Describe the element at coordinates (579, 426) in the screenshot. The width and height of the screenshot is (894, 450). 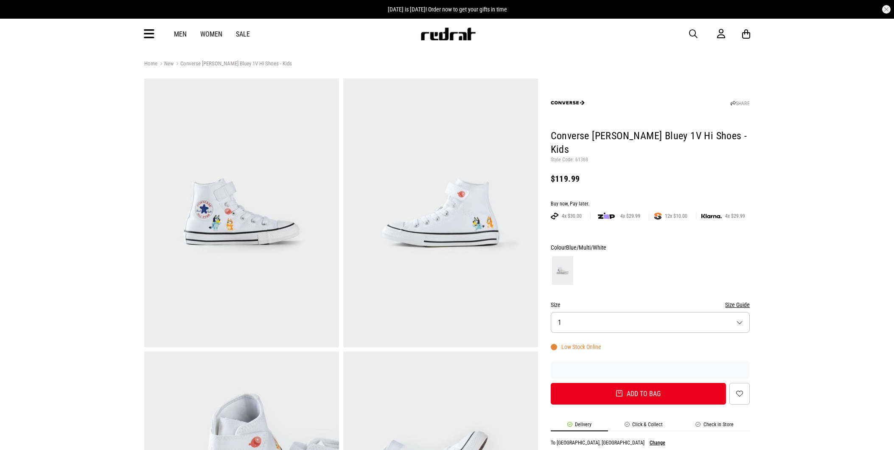
I see `li: Delivery` at that location.